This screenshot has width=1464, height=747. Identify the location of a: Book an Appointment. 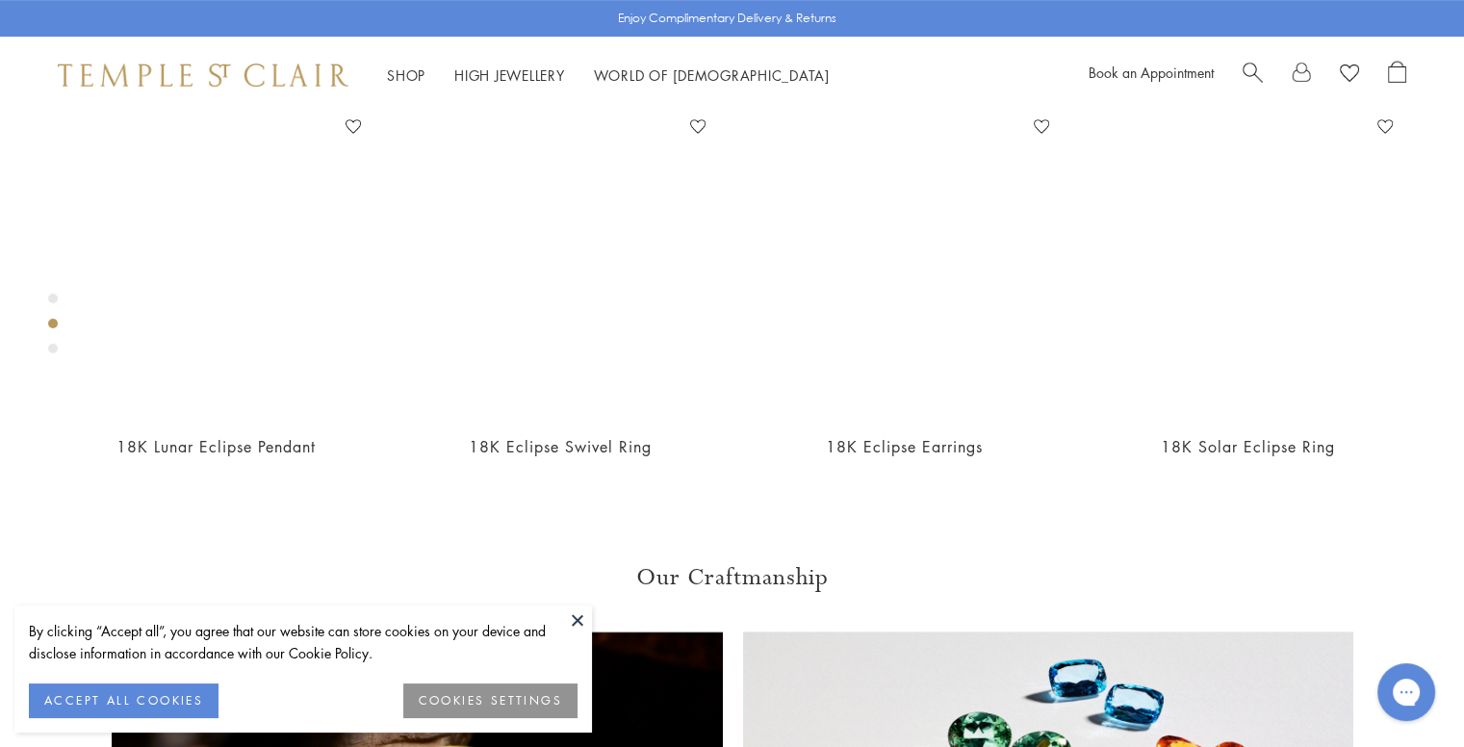
(1151, 72).